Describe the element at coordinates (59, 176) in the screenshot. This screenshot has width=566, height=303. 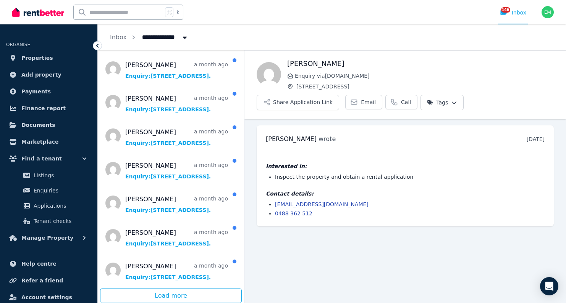
I see `span: Listings` at that location.